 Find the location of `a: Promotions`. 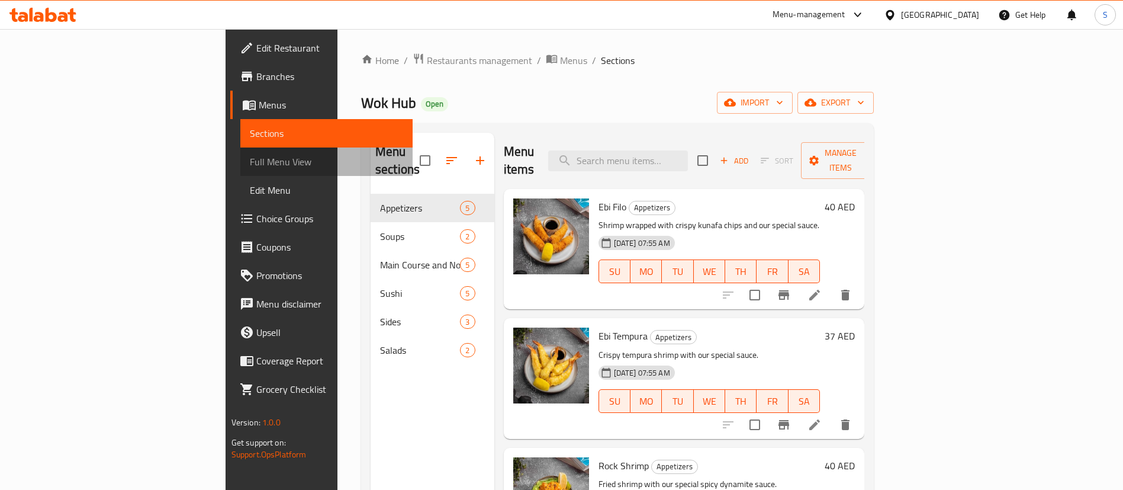

a: Promotions is located at coordinates (321, 275).